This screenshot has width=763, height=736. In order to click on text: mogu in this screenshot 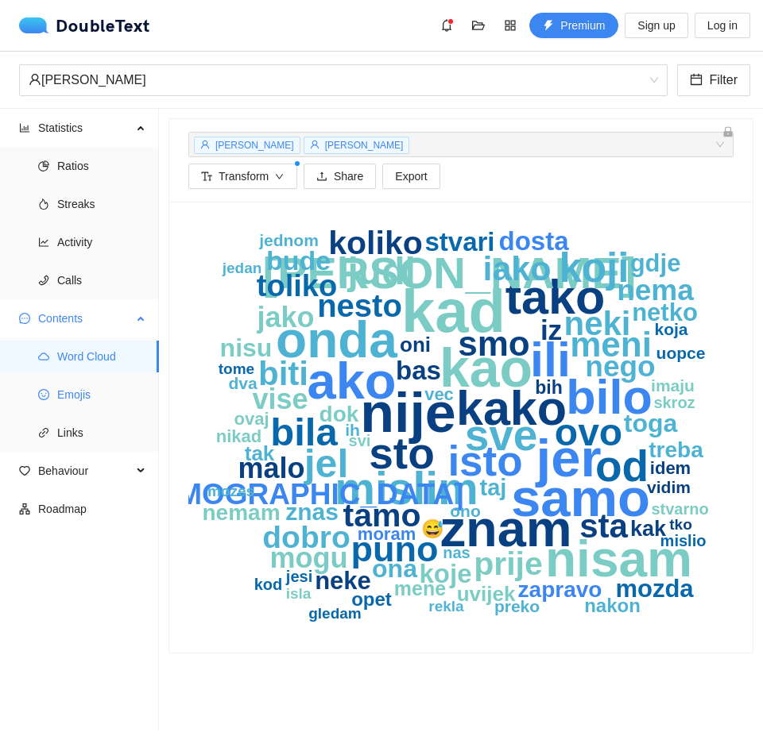, I will do `click(309, 558)`.